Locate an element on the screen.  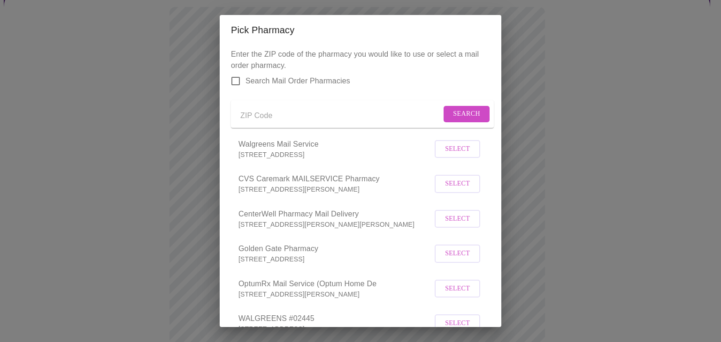
span: WALGREENS #02445 is located at coordinates (335, 319).